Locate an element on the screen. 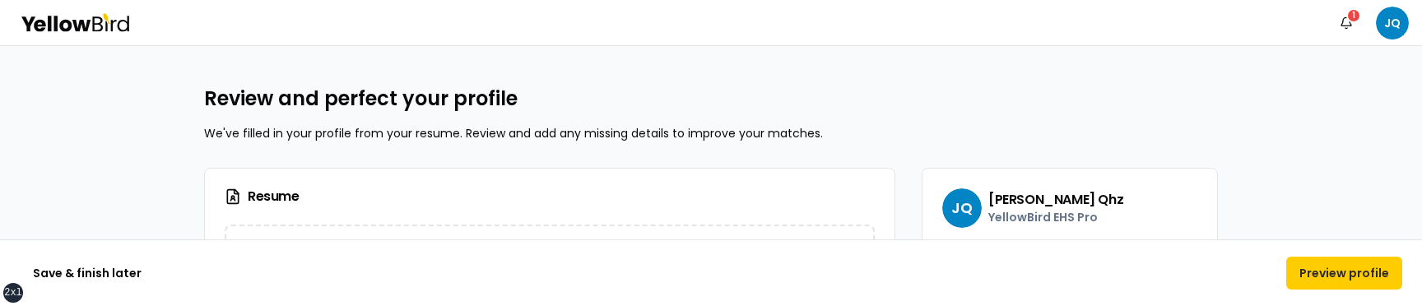 The image size is (1422, 306). button: Save & finish later is located at coordinates (87, 273).